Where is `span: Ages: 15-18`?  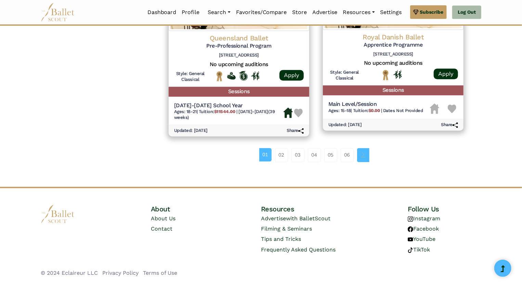 span: Ages: 15-18 is located at coordinates (340, 110).